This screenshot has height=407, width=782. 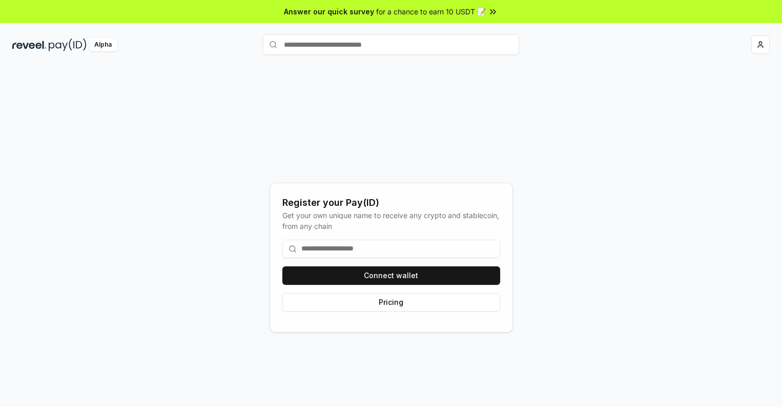 I want to click on div: Alpha, so click(x=103, y=45).